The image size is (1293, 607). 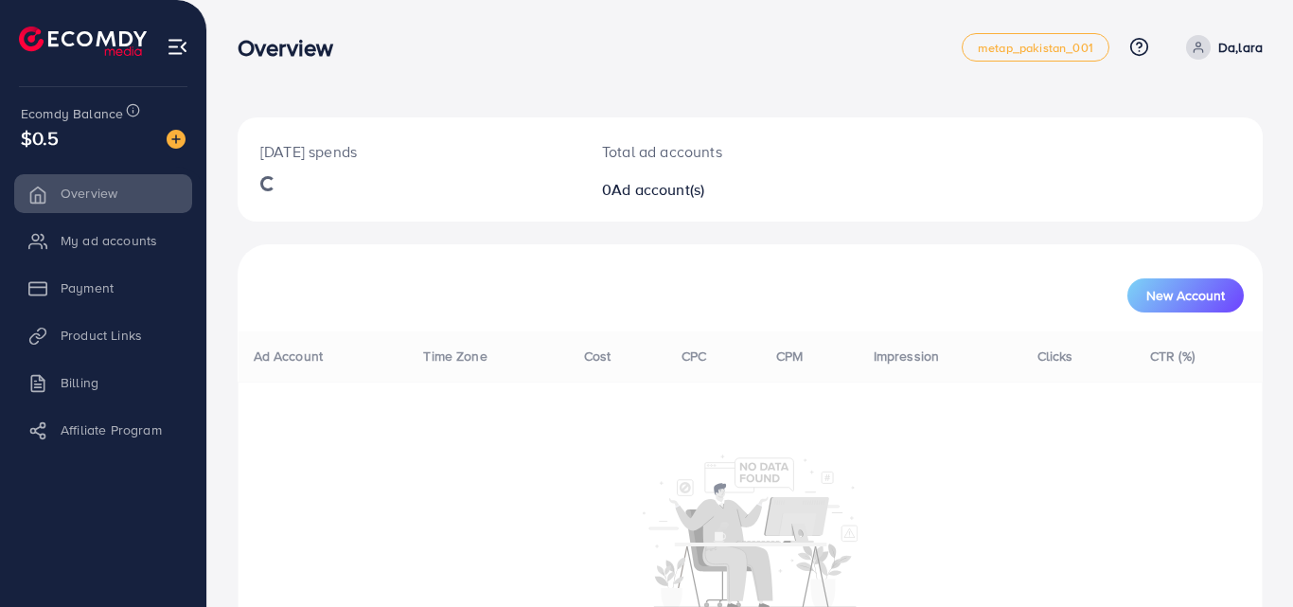 I want to click on span: New Account, so click(x=1185, y=295).